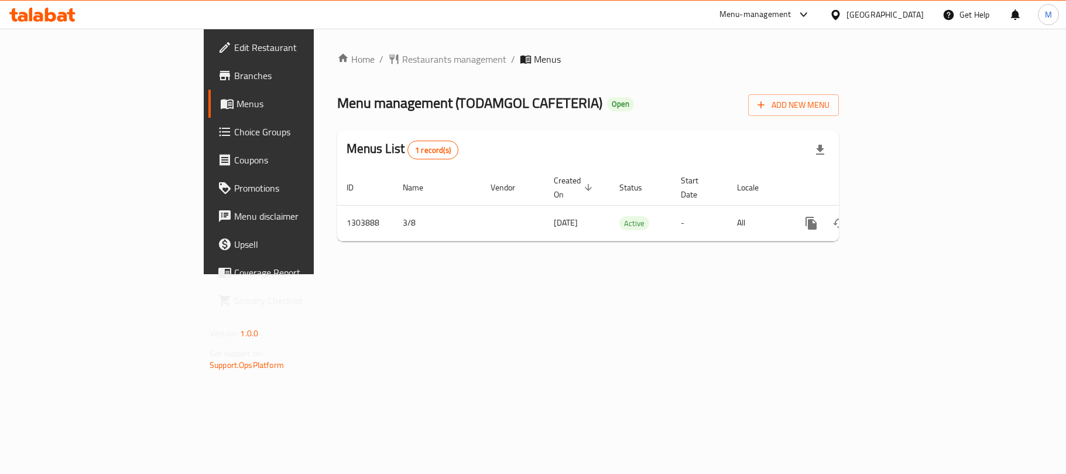 This screenshot has height=474, width=1066. What do you see at coordinates (303, 272) in the screenshot?
I see `span: Coverage Report` at bounding box center [303, 272].